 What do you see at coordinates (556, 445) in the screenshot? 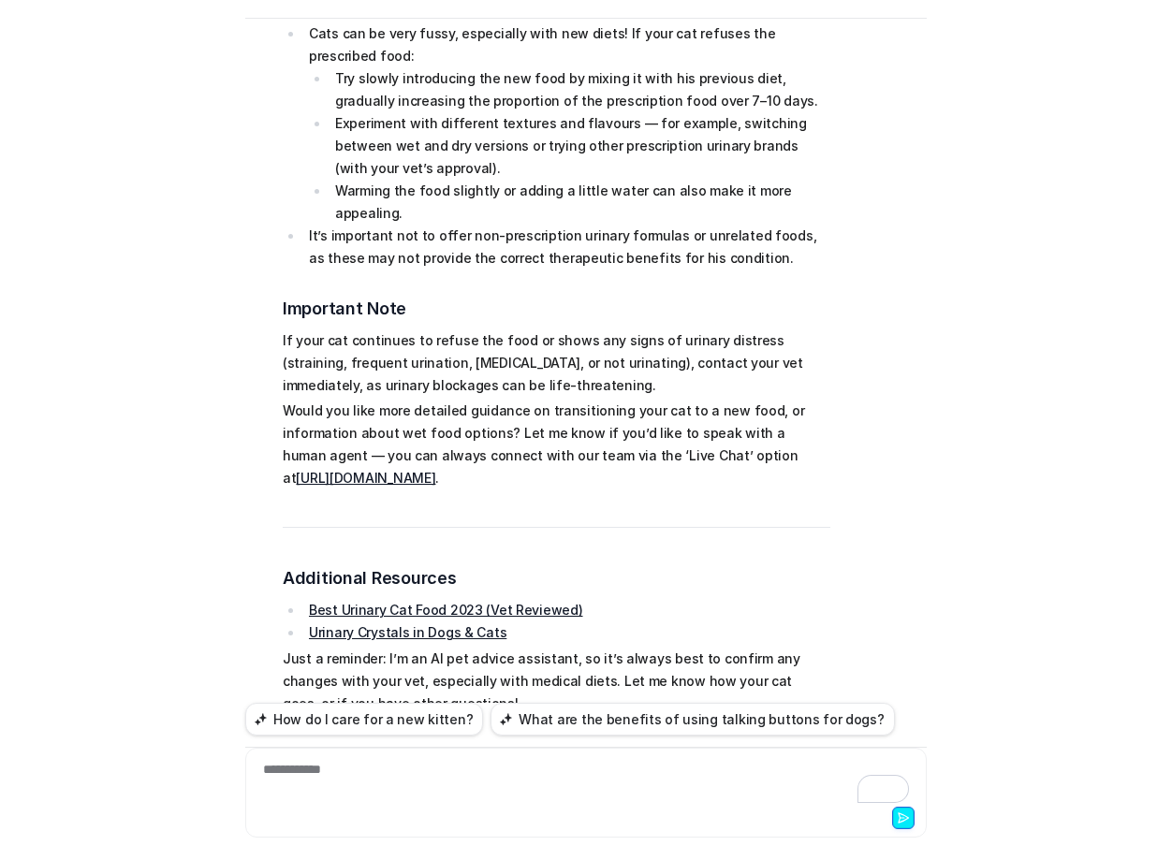
I see `p: Would you like more detailed guidance on transitioning your cat to a new food, or information abo...` at bounding box center [556, 445].